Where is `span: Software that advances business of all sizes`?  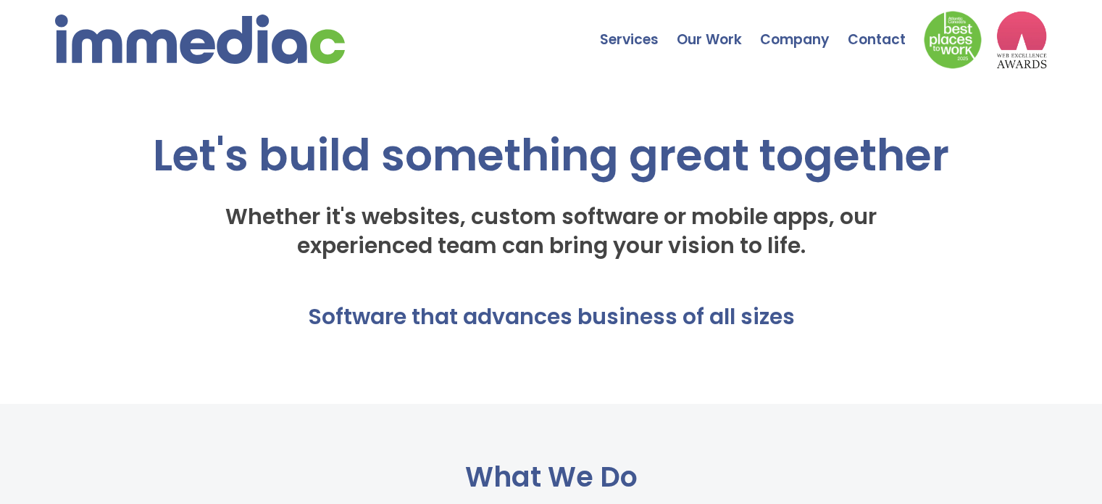 span: Software that advances business of all sizes is located at coordinates (552, 316).